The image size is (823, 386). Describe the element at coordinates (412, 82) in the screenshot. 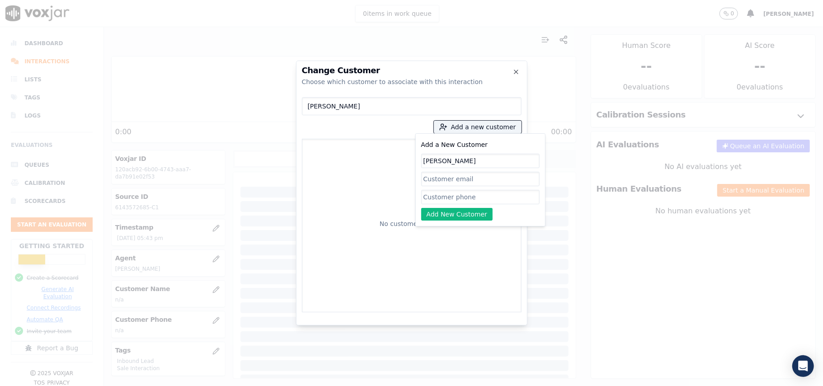

I see `div: Choose which customer to associate with this interaction` at that location.